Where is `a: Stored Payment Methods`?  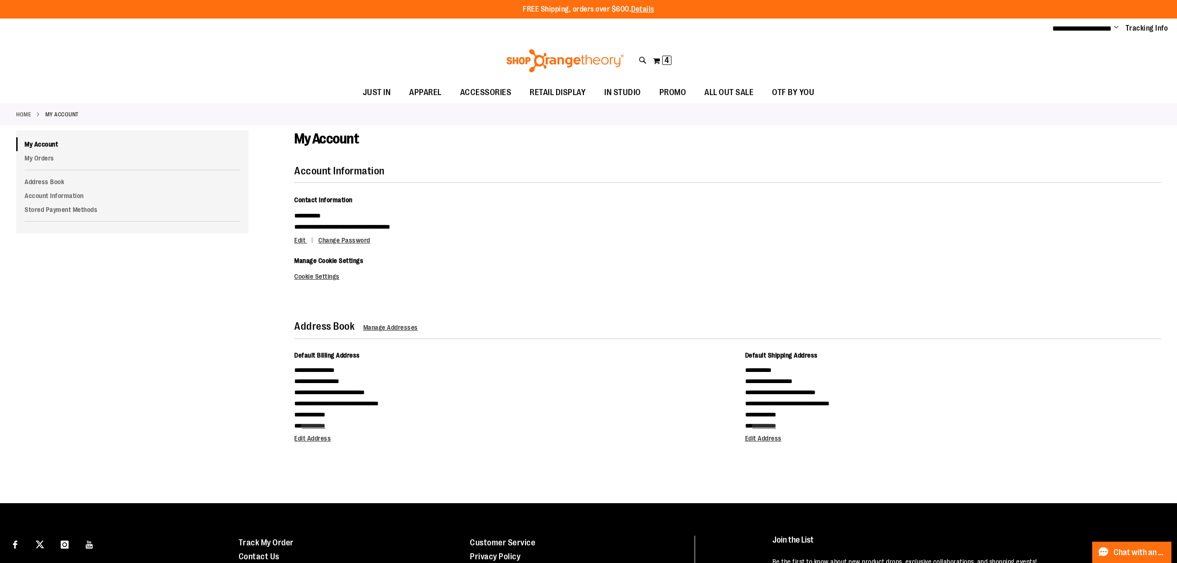 a: Stored Payment Methods is located at coordinates (132, 209).